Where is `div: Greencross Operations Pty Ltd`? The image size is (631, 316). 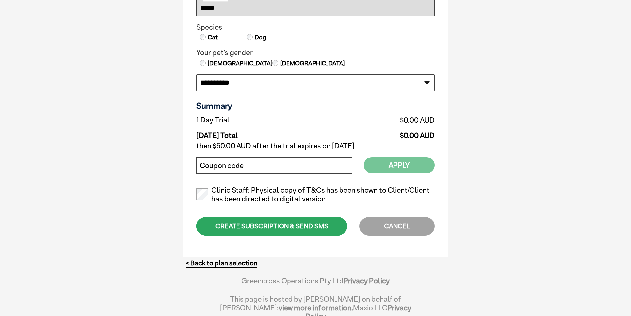
div: Greencross Operations Pty Ltd is located at coordinates (315, 283).